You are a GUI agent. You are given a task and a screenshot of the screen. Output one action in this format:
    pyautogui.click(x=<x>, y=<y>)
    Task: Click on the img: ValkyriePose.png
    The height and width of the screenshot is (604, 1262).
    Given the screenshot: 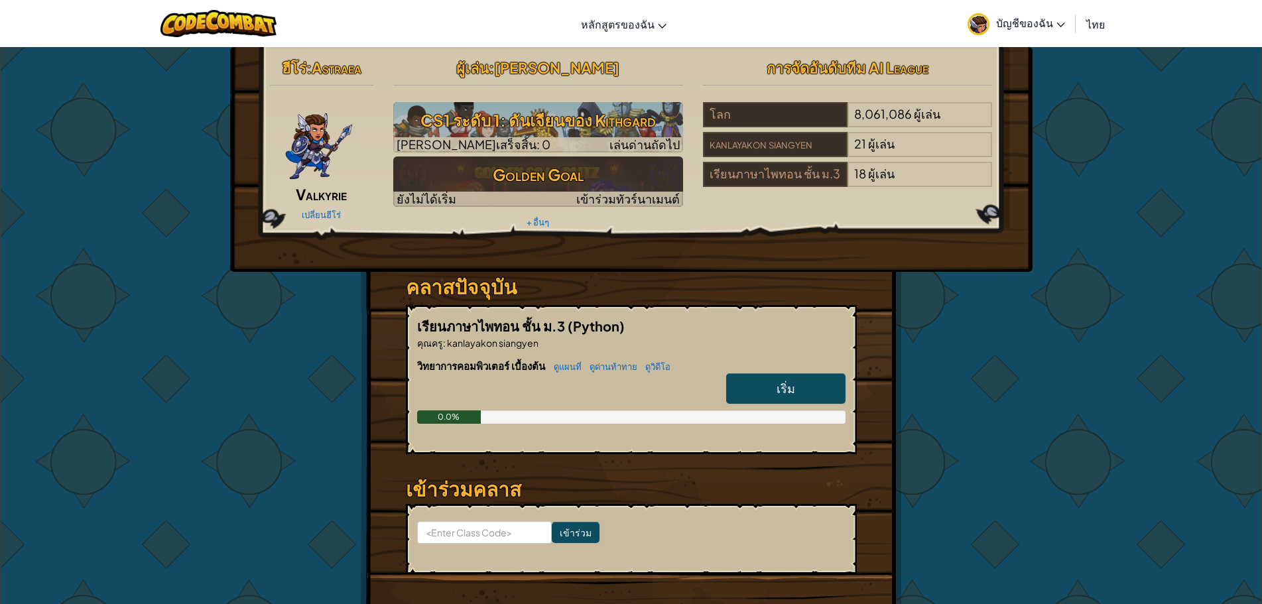 What is the action you would take?
    pyautogui.click(x=319, y=142)
    